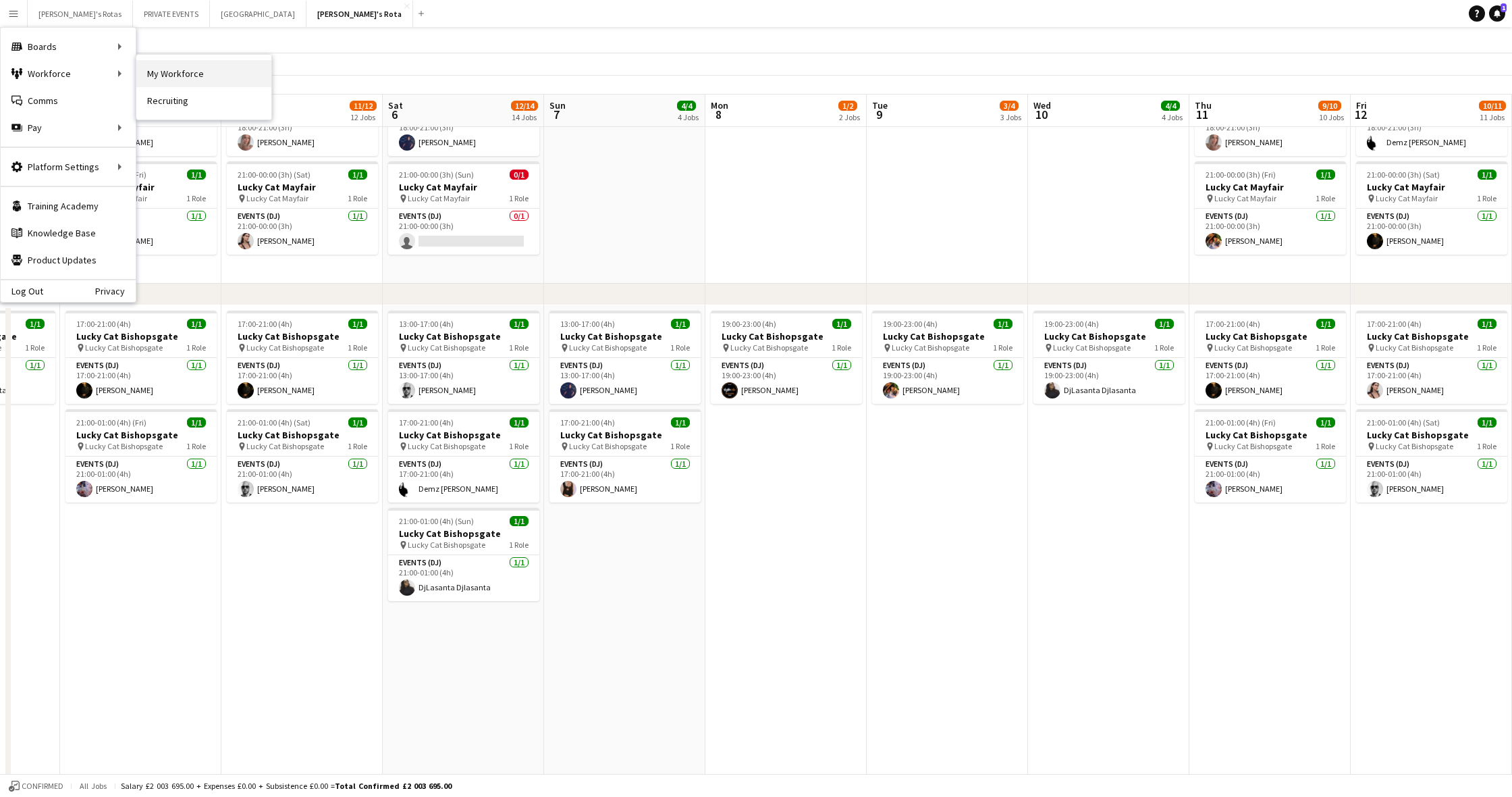  What do you see at coordinates (1493, 106) in the screenshot?
I see `span: 10/11` at bounding box center [1493, 106].